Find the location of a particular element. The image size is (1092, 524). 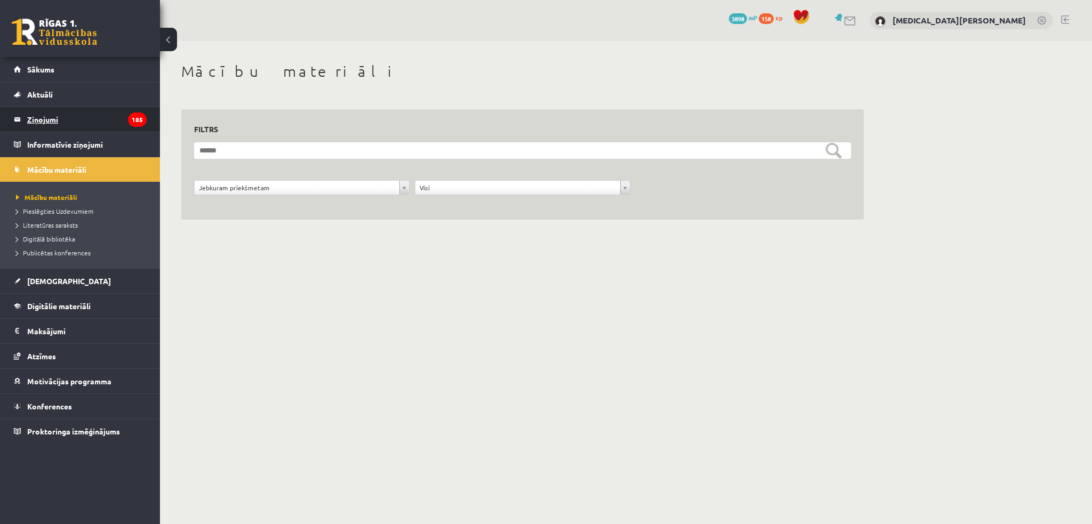

legend: Maksājumi is located at coordinates (87, 331).